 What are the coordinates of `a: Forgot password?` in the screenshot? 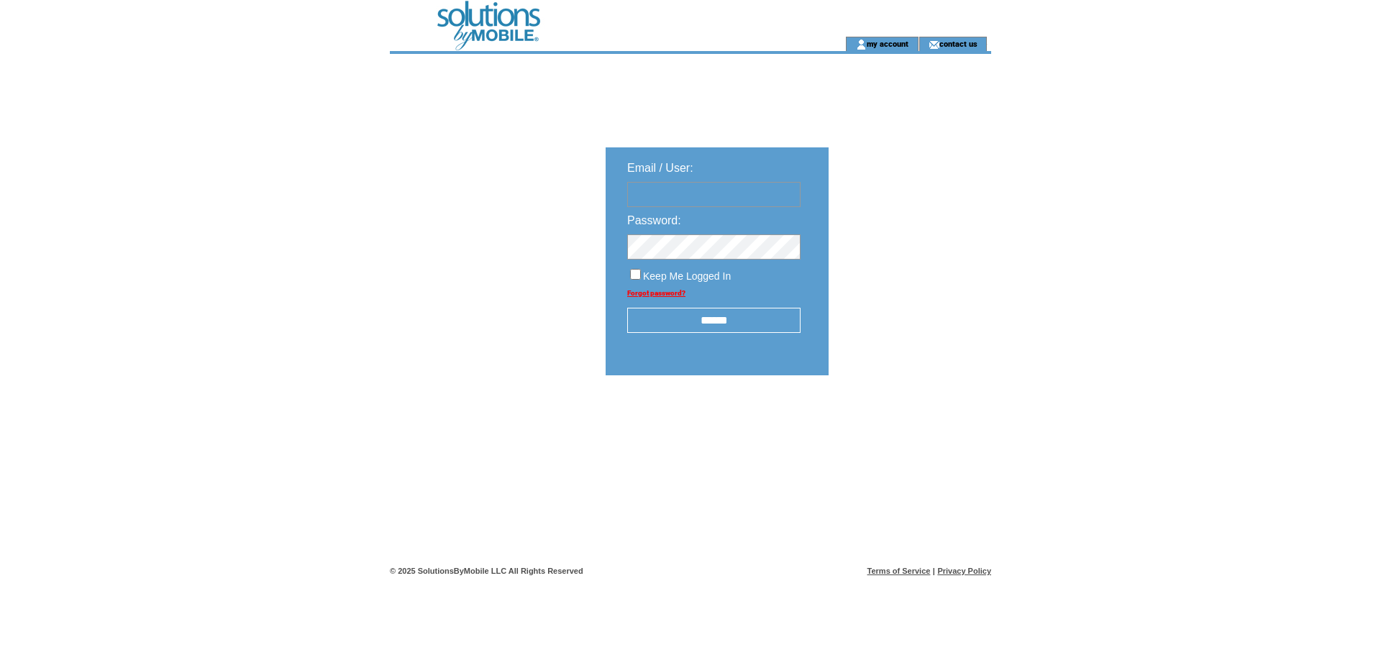 It's located at (656, 293).